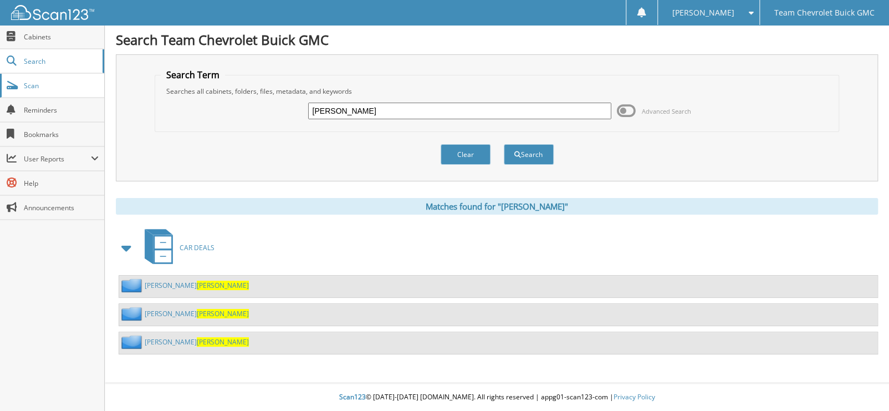  I want to click on span: Scan, so click(61, 85).